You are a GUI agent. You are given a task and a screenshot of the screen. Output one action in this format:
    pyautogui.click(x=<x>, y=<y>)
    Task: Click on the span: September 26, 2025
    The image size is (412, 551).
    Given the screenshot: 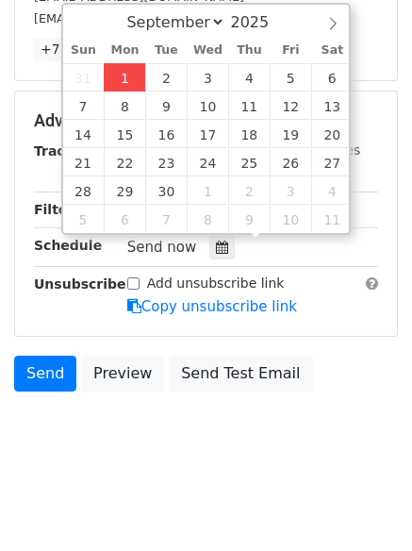 What is the action you would take?
    pyautogui.click(x=290, y=162)
    